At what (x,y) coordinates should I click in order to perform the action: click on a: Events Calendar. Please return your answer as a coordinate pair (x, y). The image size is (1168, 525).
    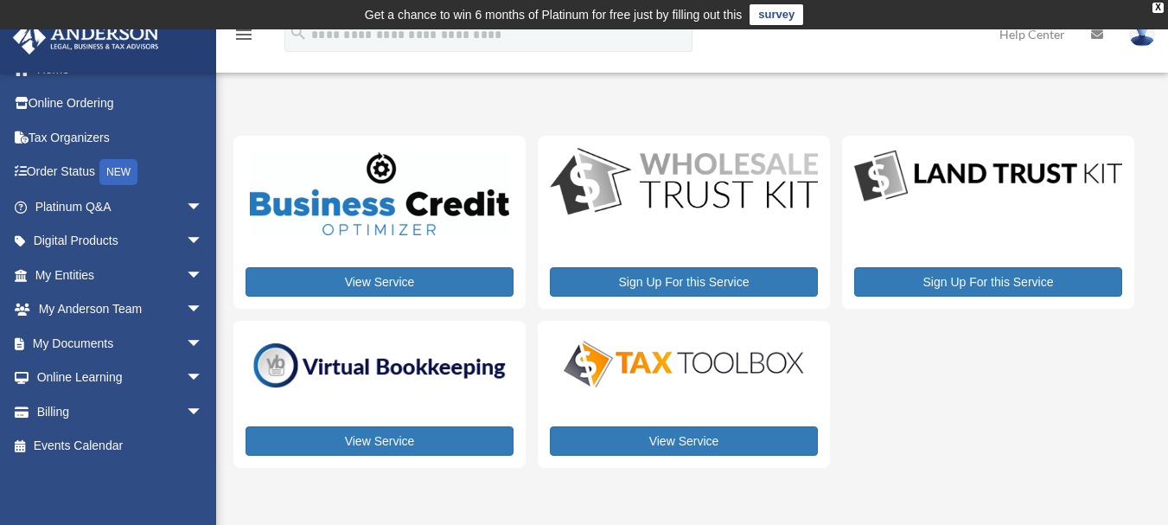
    Looking at the image, I should click on (120, 446).